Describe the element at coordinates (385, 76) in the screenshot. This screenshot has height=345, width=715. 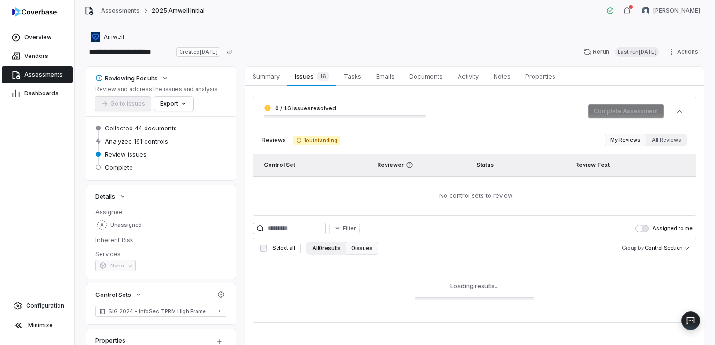
I see `span: Emails` at that location.